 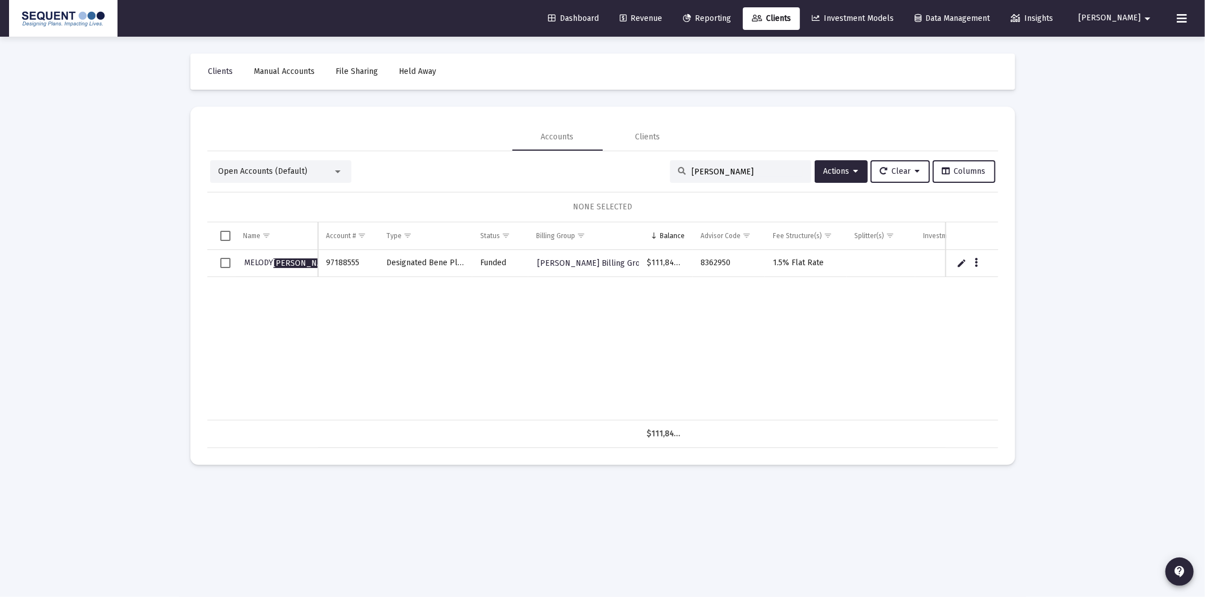 I want to click on div: Fee Structure(s), so click(x=797, y=236).